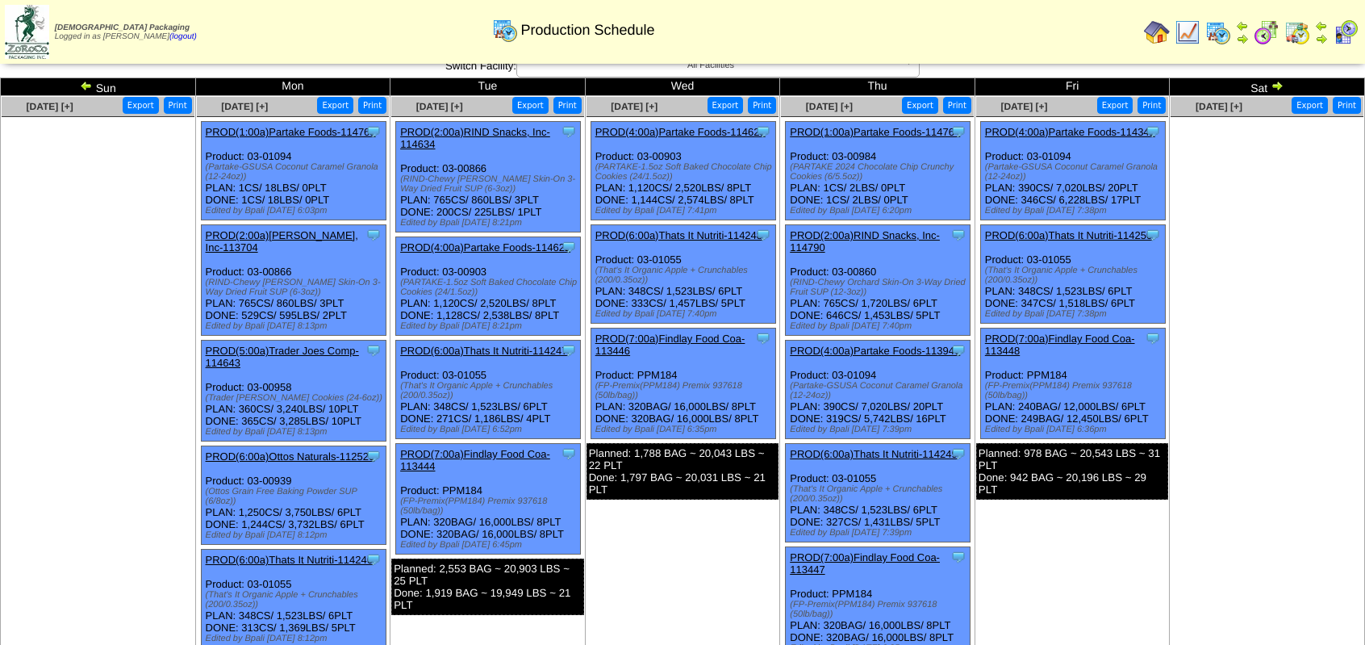 The width and height of the screenshot is (1365, 645). I want to click on a: PROD(4:00a)Partake Foods-114623, so click(680, 131).